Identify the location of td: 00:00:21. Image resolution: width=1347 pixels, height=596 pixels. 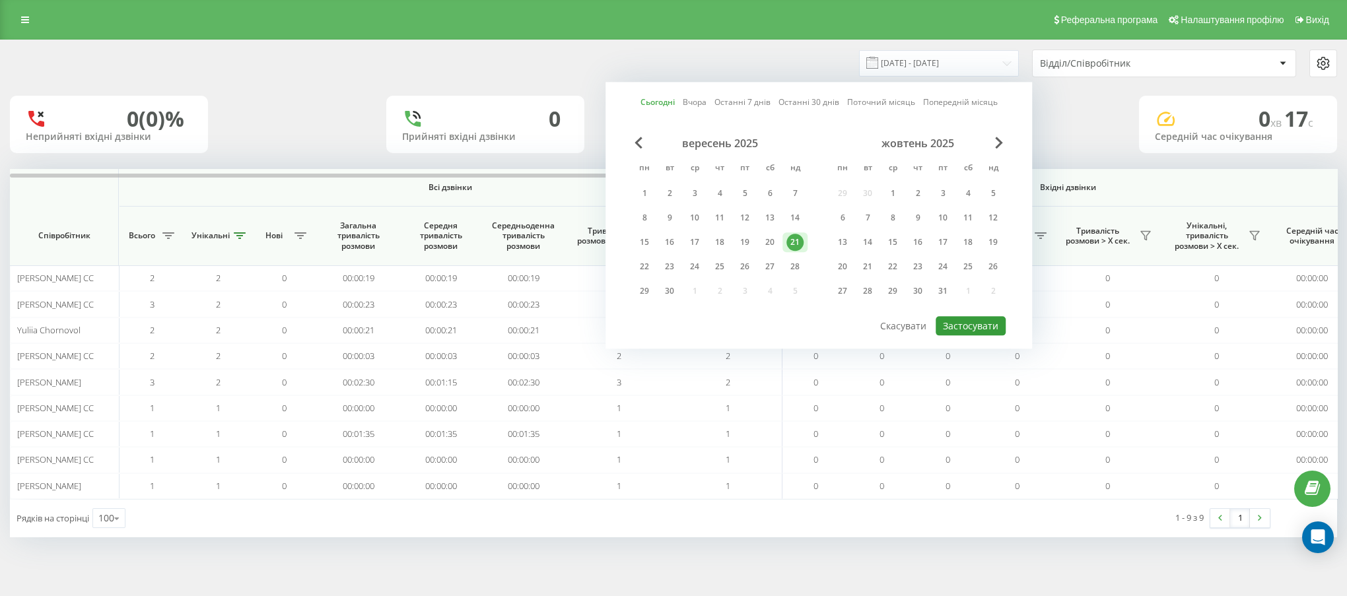
(523, 330).